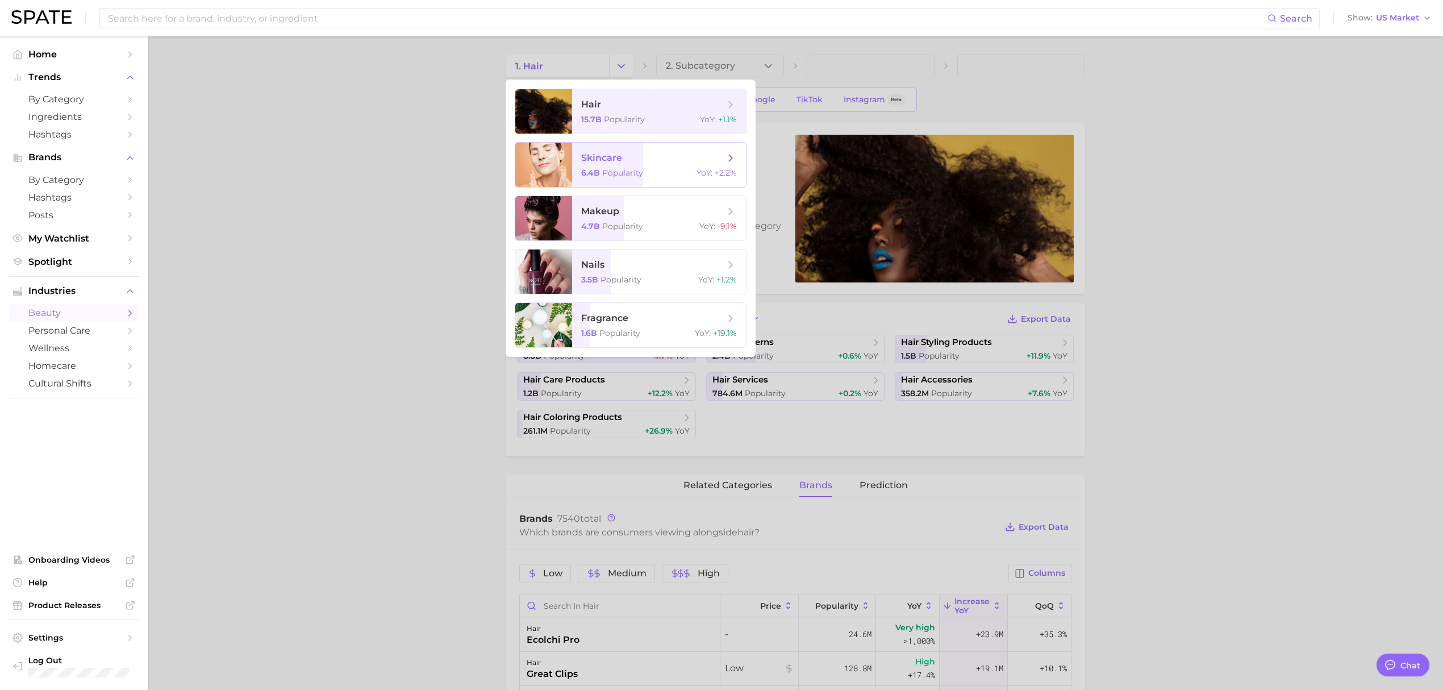  What do you see at coordinates (725, 173) in the screenshot?
I see `span: +2.2%` at bounding box center [725, 173].